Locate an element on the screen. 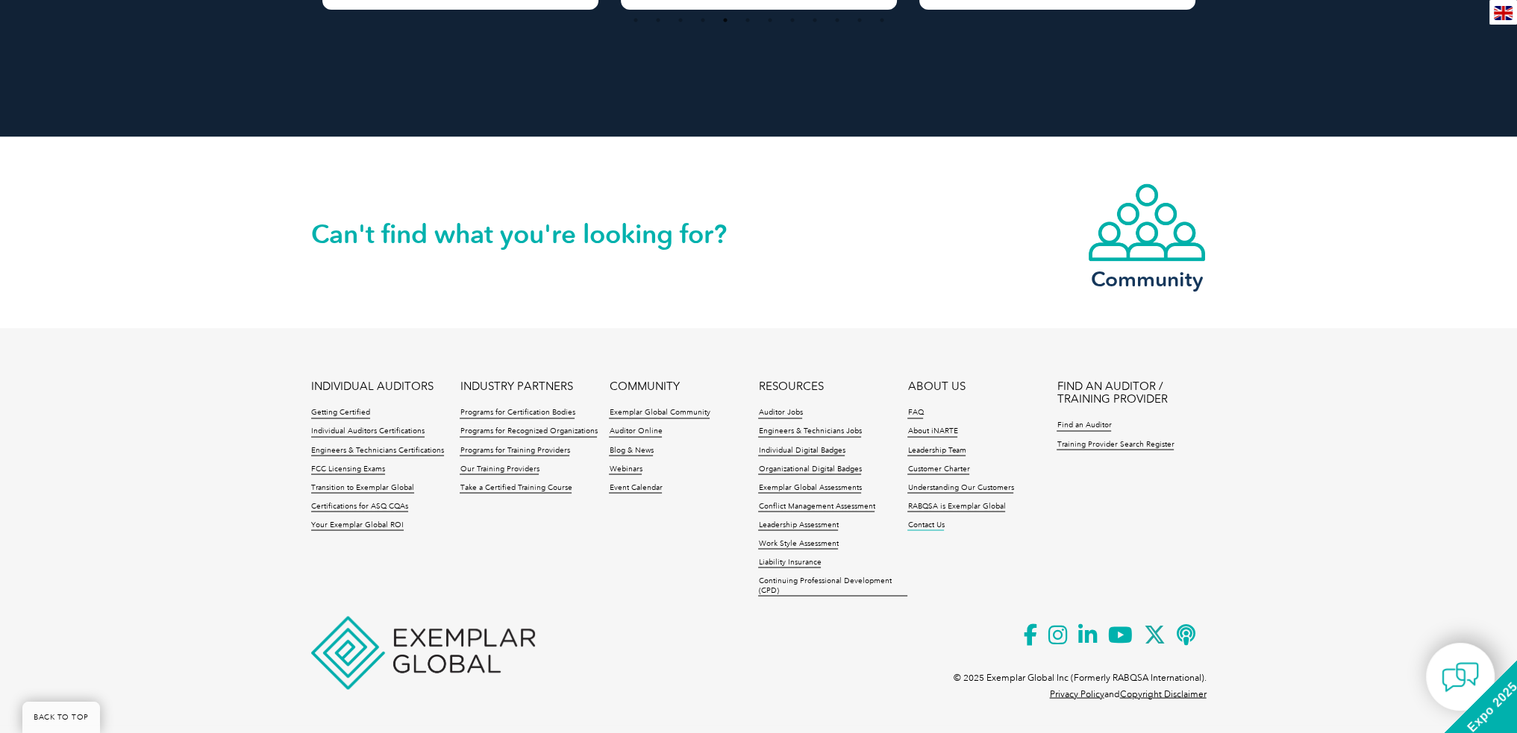  a: Continuing Professional Development (CPD) is located at coordinates (833, 586).